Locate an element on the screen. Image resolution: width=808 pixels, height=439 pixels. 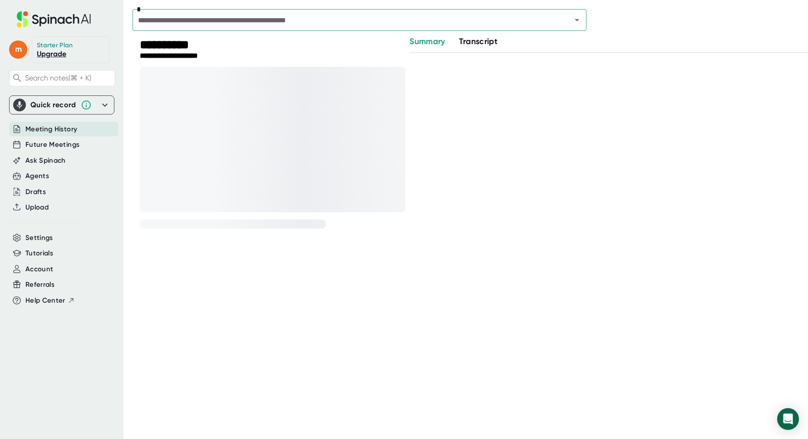
div: Agents is located at coordinates (37, 176).